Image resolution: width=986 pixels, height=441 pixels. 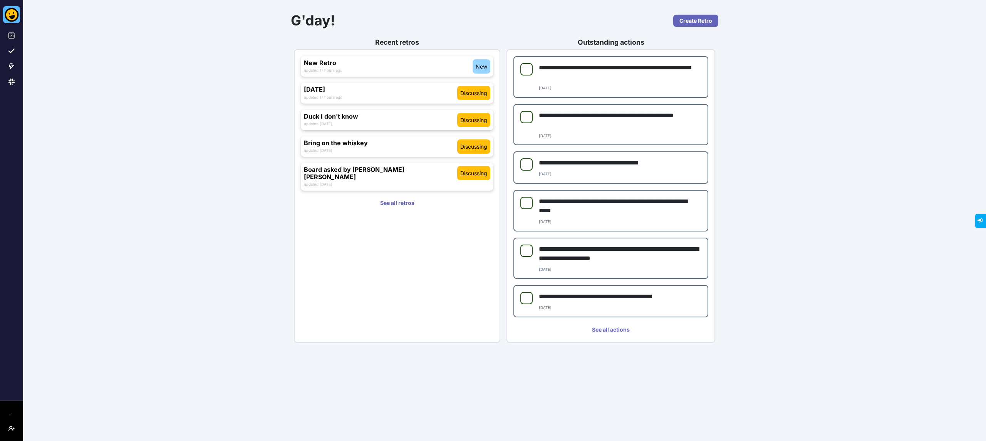 I want to click on img: Workspace, so click(x=12, y=413).